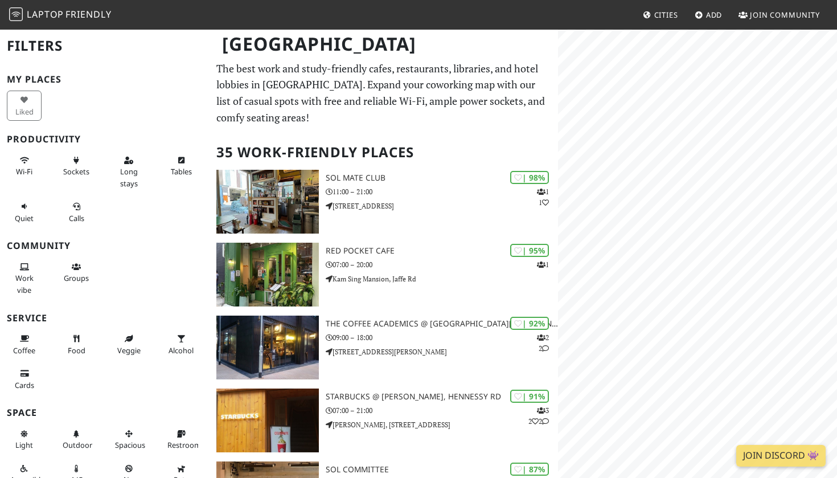 This screenshot has height=478, width=837. I want to click on h2: 35 Work-Friendly Places, so click(384, 152).